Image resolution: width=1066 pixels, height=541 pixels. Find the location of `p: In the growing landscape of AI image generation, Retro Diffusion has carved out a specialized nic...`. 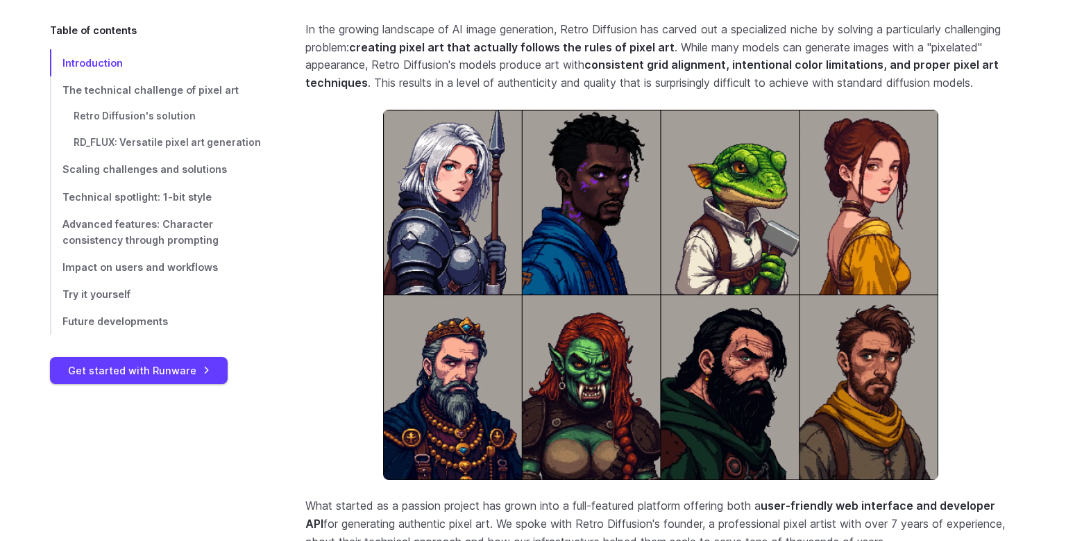

p: In the growing landscape of AI image generation, Retro Diffusion has carved out a specialized nic... is located at coordinates (661, 56).